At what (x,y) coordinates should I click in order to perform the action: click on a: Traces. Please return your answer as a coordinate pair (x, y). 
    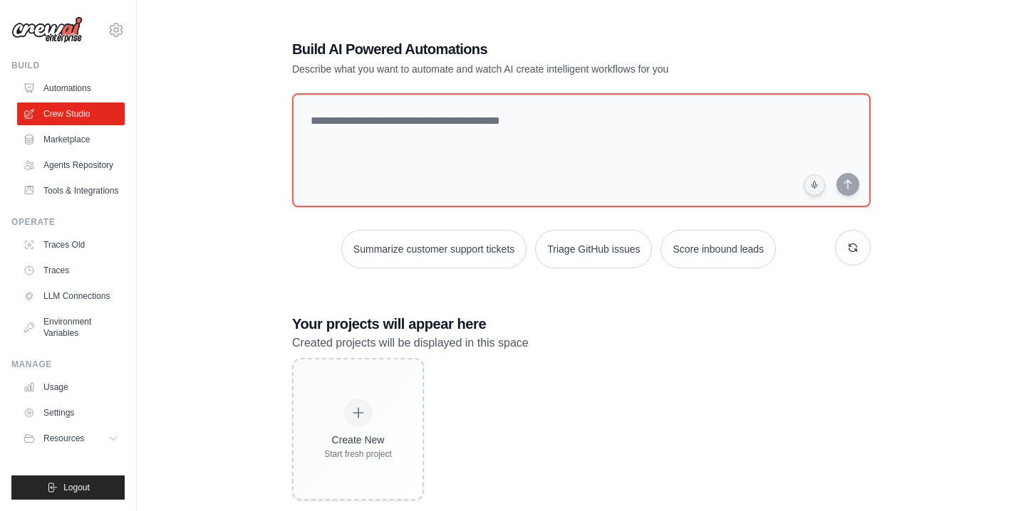
    Looking at the image, I should click on (71, 271).